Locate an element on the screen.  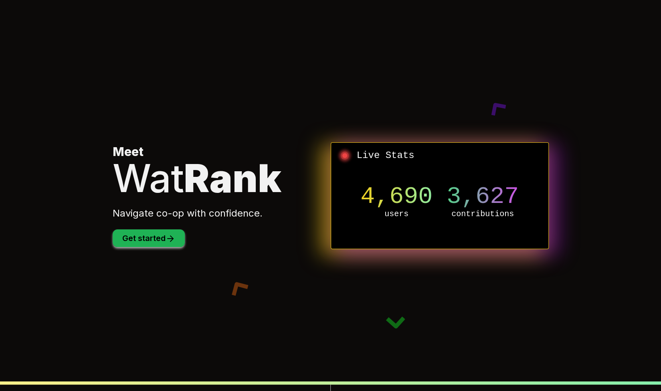
span: Rank is located at coordinates (232, 178).